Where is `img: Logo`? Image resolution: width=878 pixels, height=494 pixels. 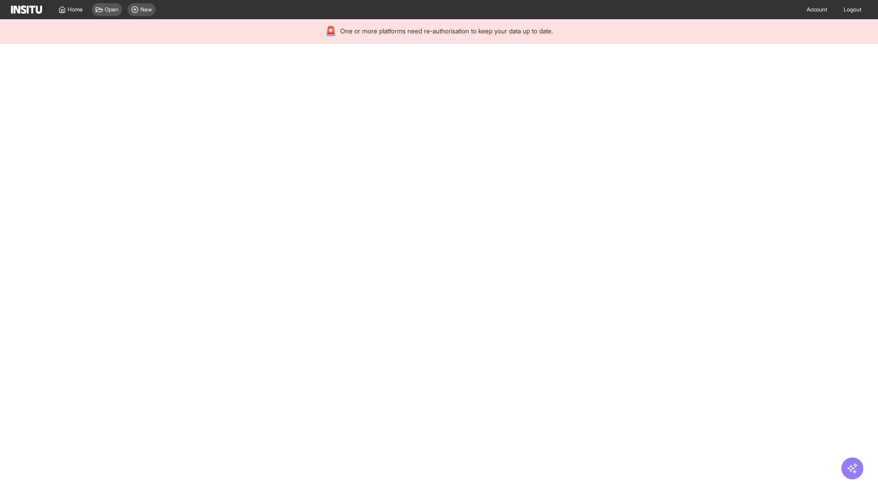
img: Logo is located at coordinates (27, 10).